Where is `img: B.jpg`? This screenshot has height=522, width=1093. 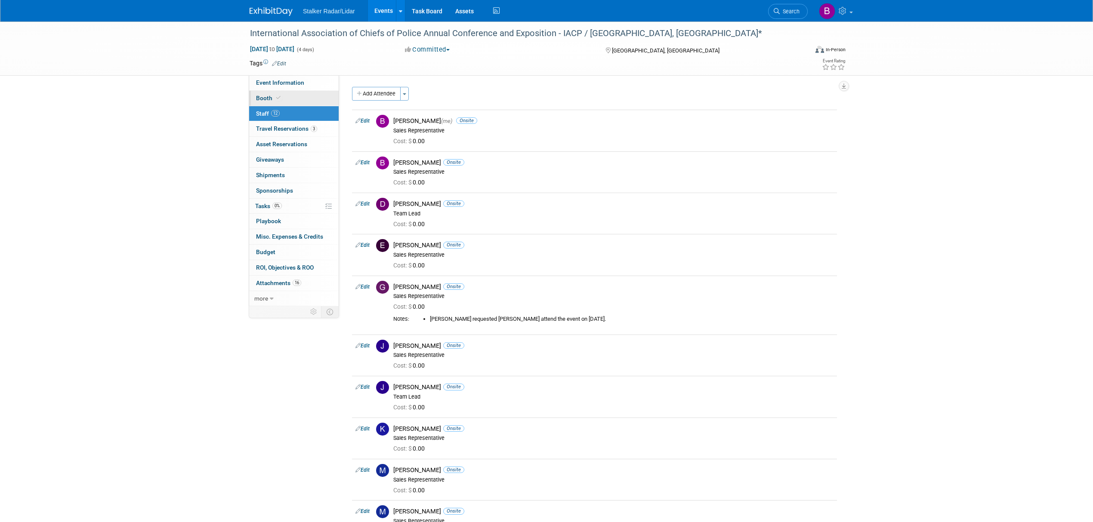 img: B.jpg is located at coordinates (383, 121).